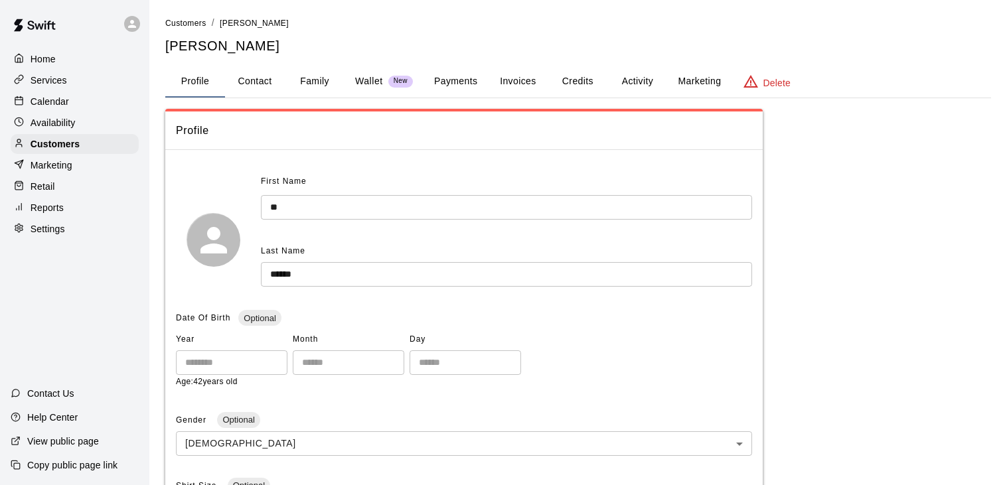  What do you see at coordinates (186, 23) in the screenshot?
I see `span: Customers` at bounding box center [186, 23].